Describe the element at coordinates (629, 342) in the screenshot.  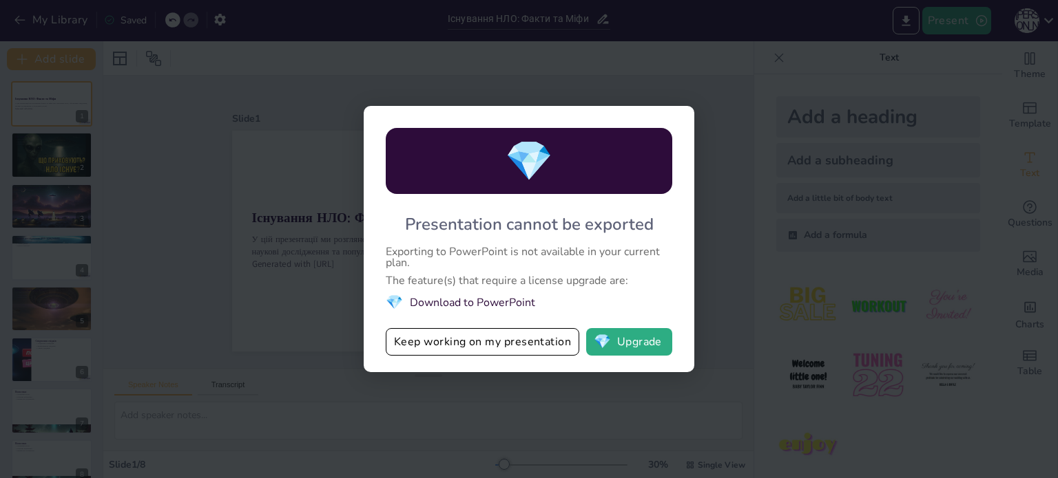
I see `button: diamondUpgrade` at that location.